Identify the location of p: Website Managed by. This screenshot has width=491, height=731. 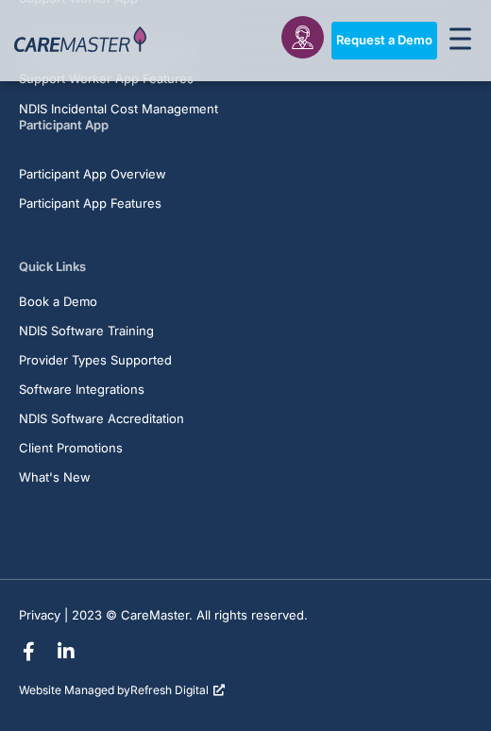
(245, 690).